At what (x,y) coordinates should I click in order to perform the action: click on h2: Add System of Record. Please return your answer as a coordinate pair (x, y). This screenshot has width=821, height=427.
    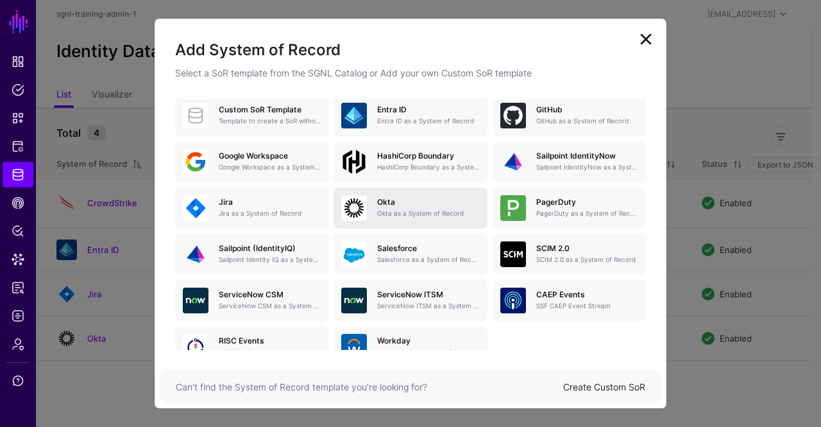
    Looking at the image, I should click on (411, 50).